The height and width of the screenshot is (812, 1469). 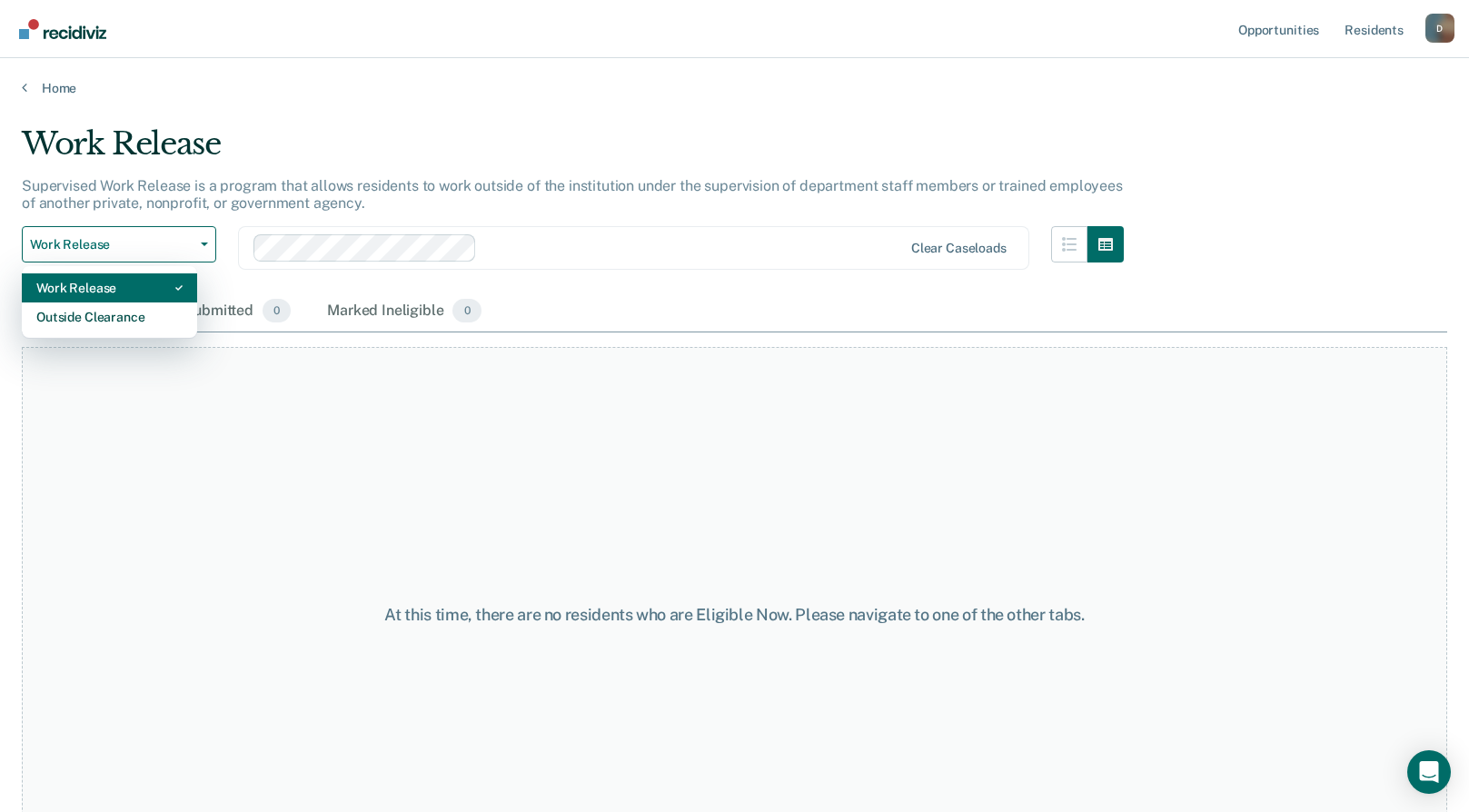 What do you see at coordinates (735, 615) in the screenshot?
I see `div: At this time, there are no residents who are Eligible Now. Please navigate to one of the other tabs.` at bounding box center [735, 615].